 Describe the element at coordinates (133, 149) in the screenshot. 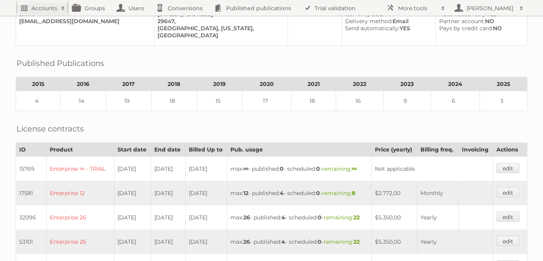

I see `th: Start date` at that location.